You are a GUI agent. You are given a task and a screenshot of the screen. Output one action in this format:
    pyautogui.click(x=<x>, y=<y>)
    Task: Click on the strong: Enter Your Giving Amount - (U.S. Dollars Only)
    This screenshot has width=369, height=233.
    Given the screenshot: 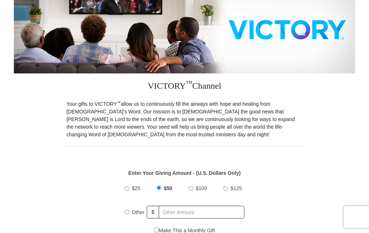 What is the action you would take?
    pyautogui.click(x=184, y=173)
    